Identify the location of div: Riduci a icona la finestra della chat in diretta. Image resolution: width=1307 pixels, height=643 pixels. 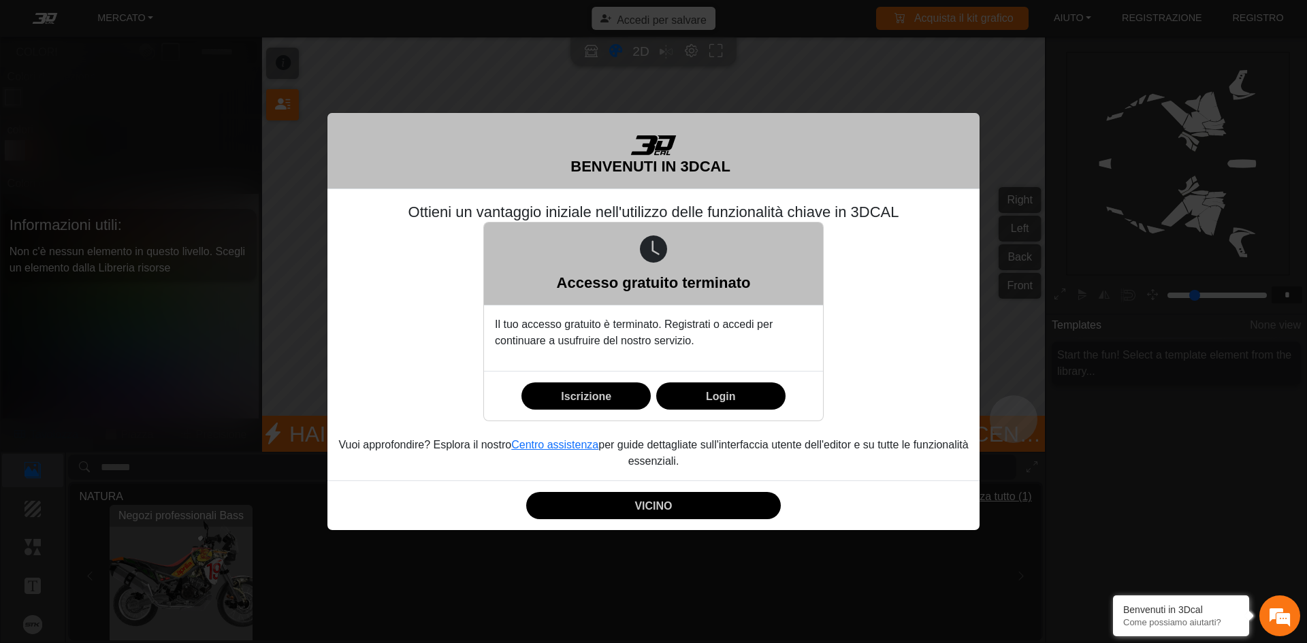
(240, 23).